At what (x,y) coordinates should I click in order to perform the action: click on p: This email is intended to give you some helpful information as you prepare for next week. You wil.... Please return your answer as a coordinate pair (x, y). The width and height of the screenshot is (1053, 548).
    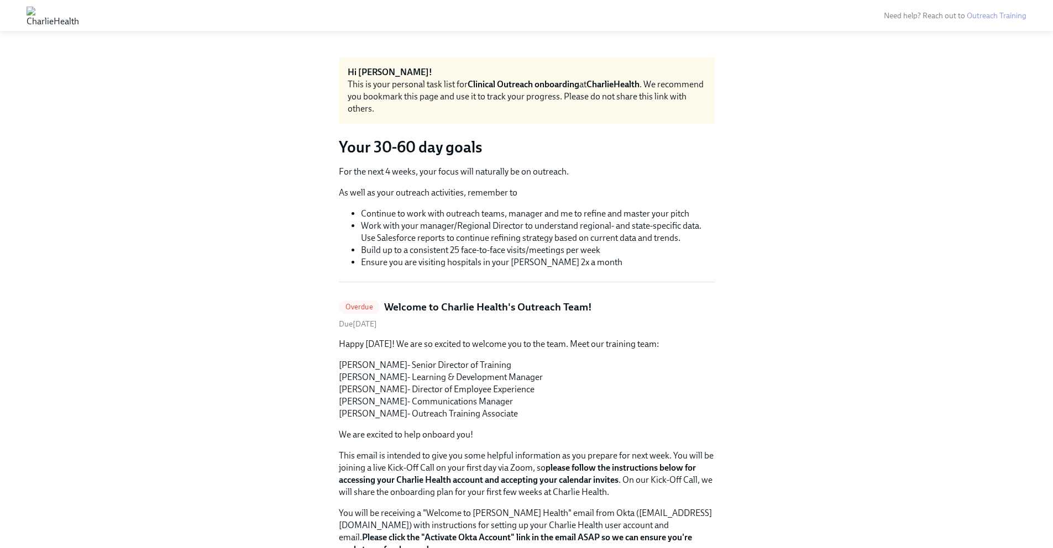
    Looking at the image, I should click on (527, 474).